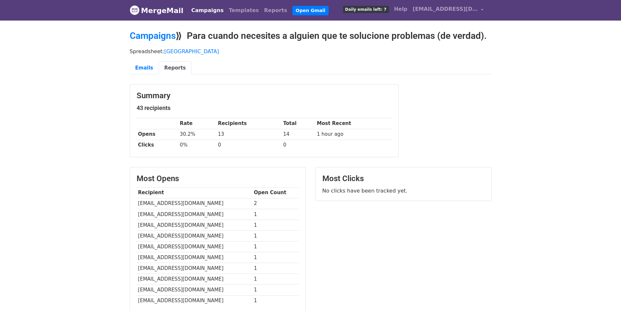  Describe the element at coordinates (157, 10) in the screenshot. I see `a: MergeMail` at that location.